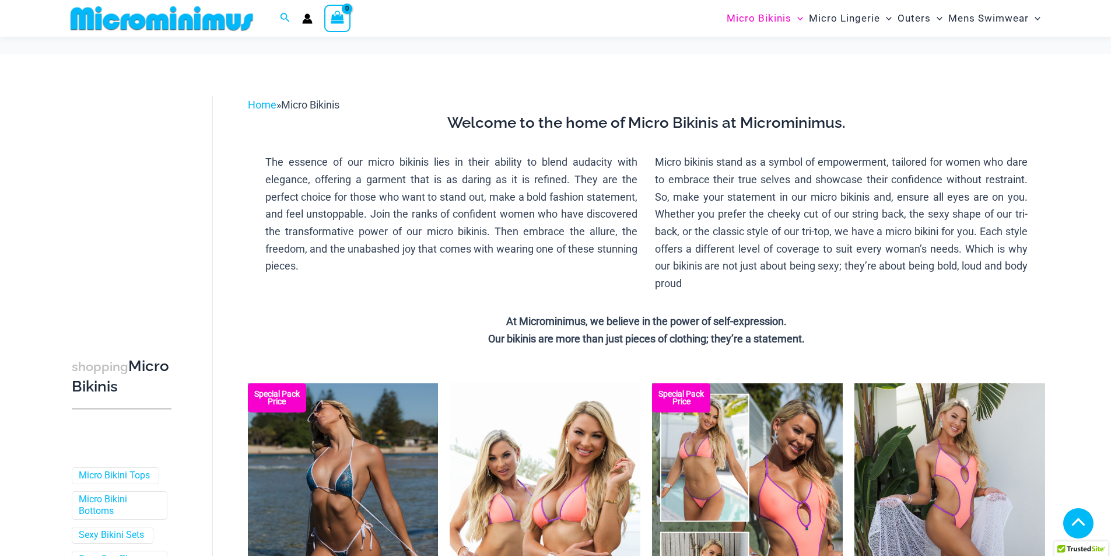  What do you see at coordinates (118, 506) in the screenshot?
I see `a: Micro Bikini Bottoms` at bounding box center [118, 506].